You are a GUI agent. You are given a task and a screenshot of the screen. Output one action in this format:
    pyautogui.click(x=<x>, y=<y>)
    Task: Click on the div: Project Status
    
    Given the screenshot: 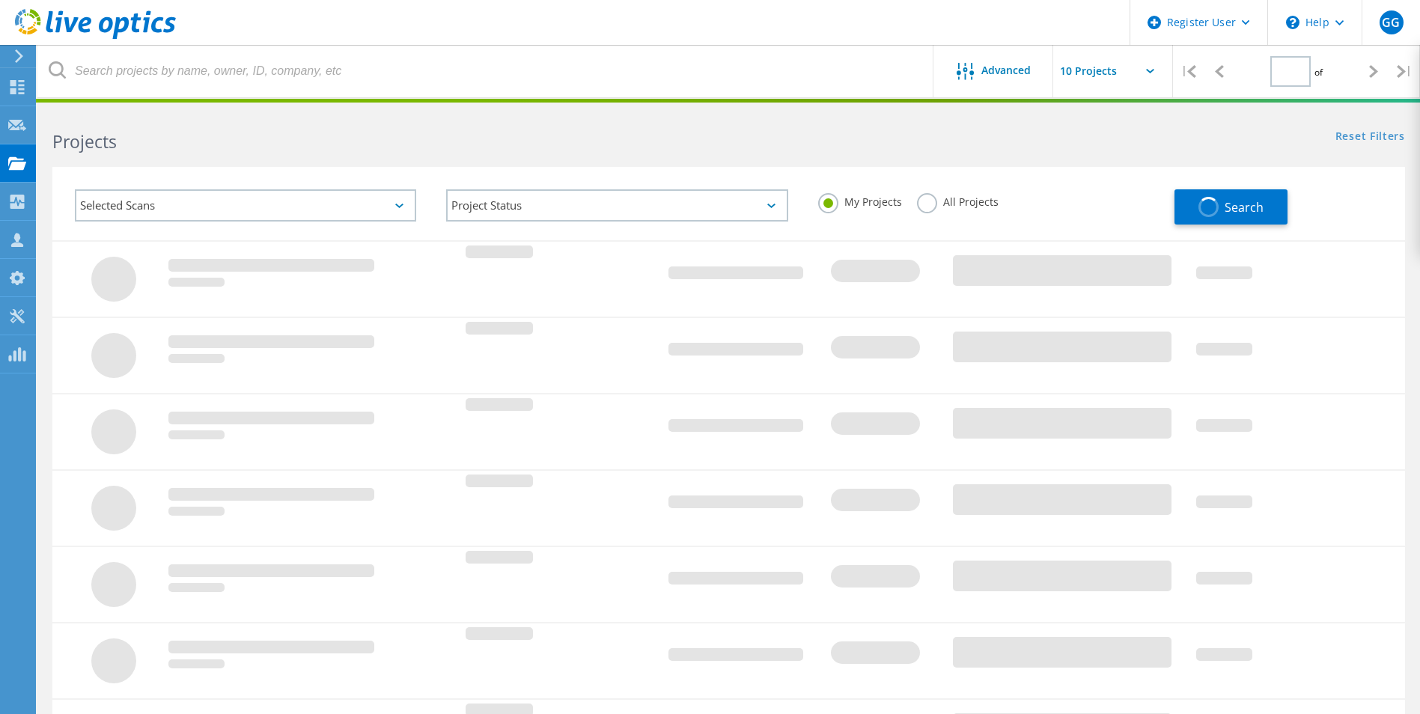 What is the action you would take?
    pyautogui.click(x=617, y=205)
    